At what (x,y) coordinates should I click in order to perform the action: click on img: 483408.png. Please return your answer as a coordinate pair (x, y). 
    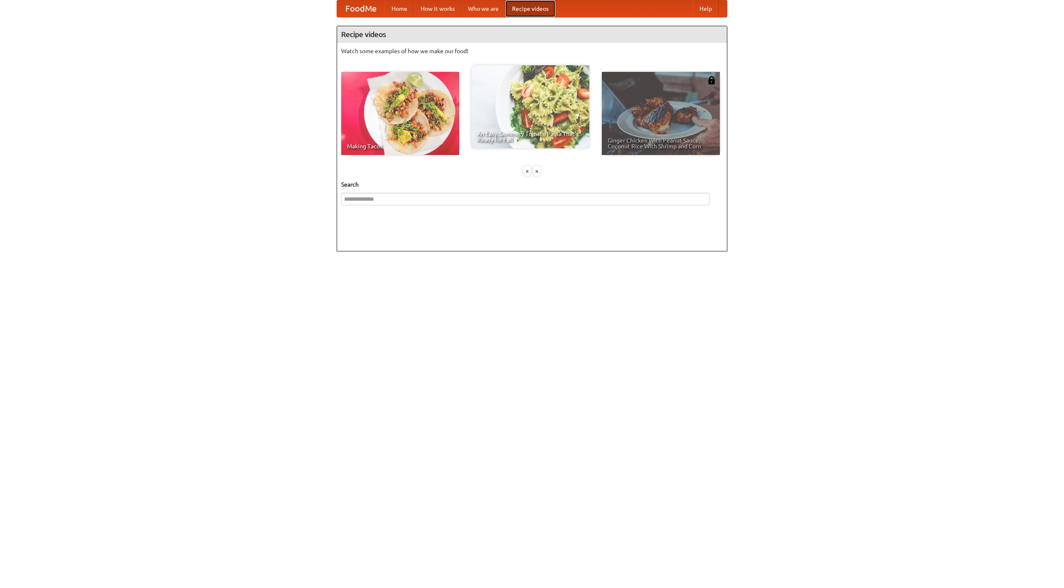
    Looking at the image, I should click on (712, 80).